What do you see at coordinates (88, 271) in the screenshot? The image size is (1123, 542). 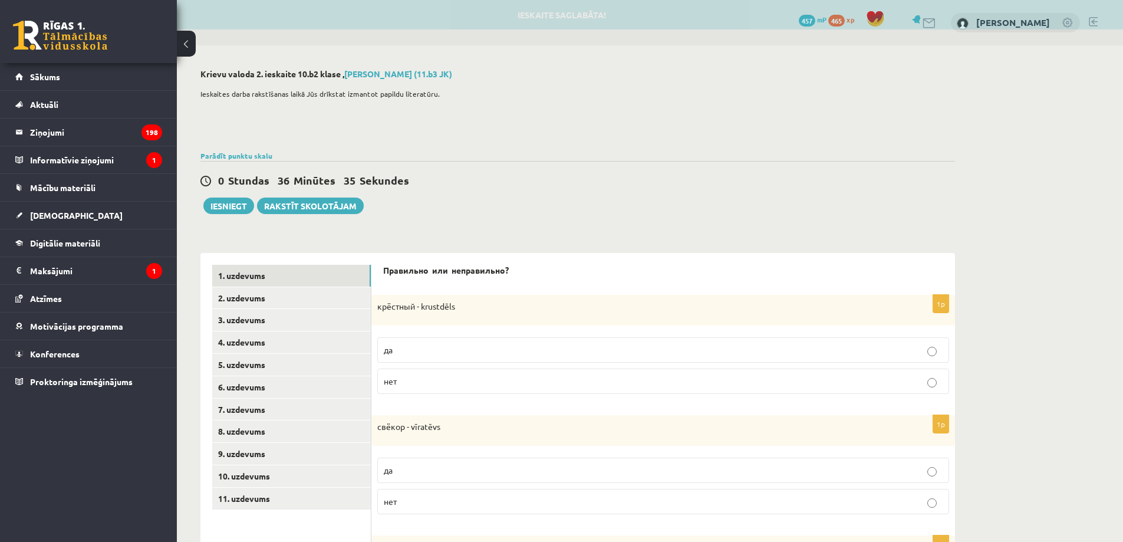 I see `a: Maksājumi1` at bounding box center [88, 271].